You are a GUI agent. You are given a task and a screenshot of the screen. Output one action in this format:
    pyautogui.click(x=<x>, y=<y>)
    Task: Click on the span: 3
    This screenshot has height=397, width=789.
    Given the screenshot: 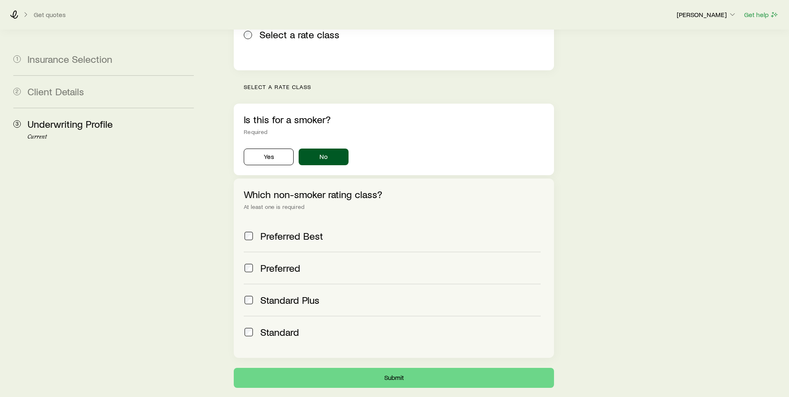 What is the action you would take?
    pyautogui.click(x=17, y=124)
    